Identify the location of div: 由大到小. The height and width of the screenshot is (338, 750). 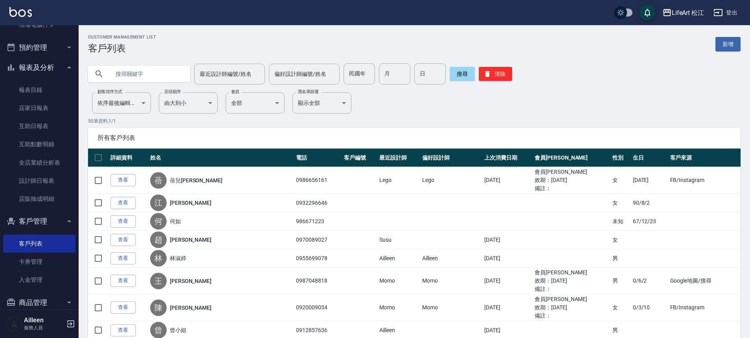
(188, 103).